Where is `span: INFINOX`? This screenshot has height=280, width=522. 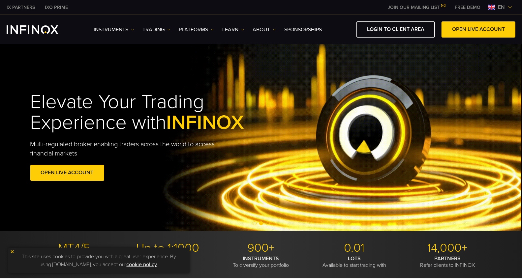
span: INFINOX is located at coordinates (205, 123).